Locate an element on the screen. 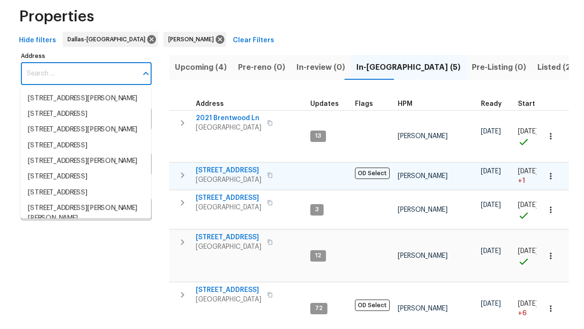 This screenshot has height=329, width=584. span: + 1 is located at coordinates (521, 181).